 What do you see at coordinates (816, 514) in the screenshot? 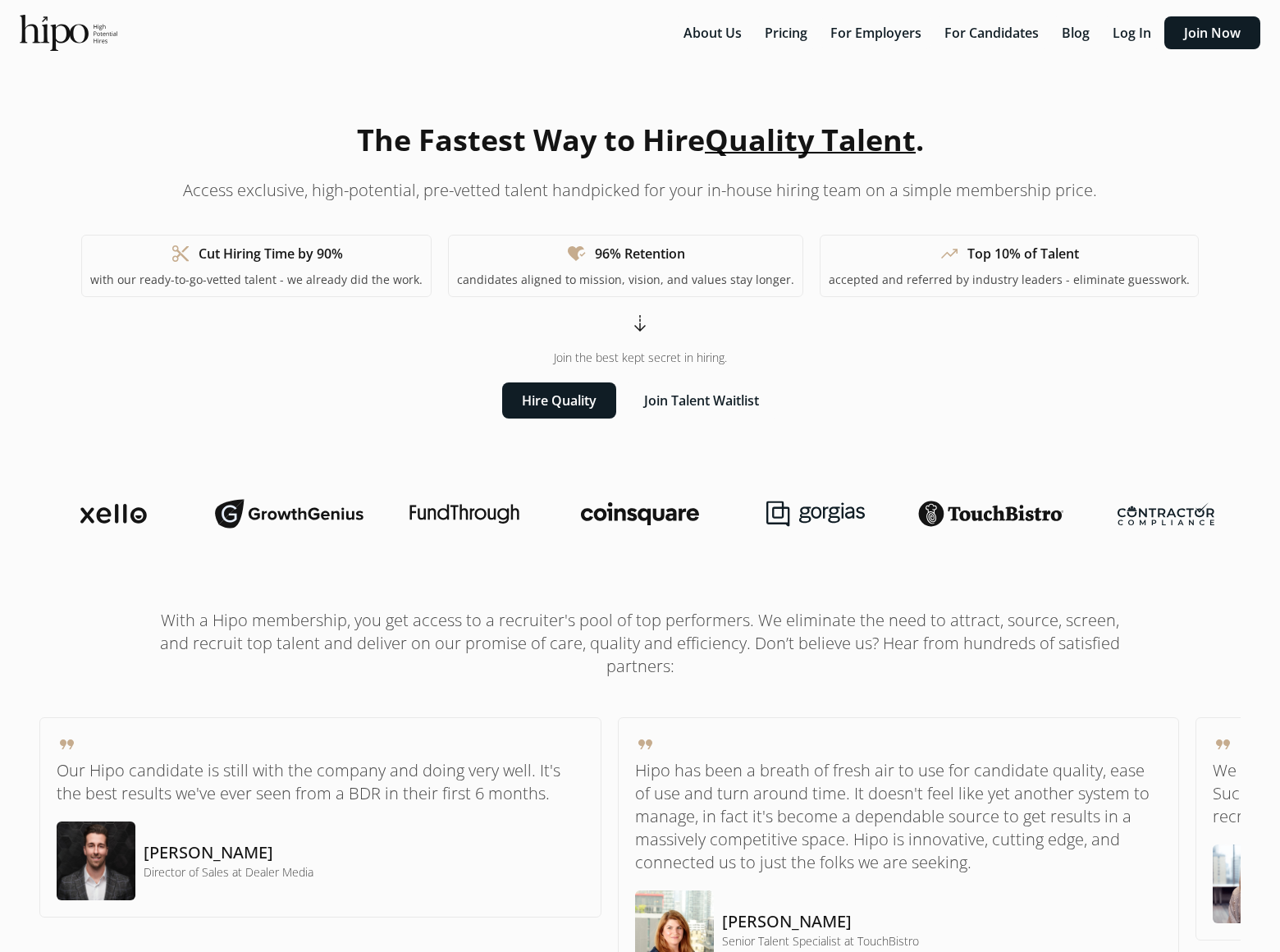
I see `img: gorgias-logo` at bounding box center [816, 514].